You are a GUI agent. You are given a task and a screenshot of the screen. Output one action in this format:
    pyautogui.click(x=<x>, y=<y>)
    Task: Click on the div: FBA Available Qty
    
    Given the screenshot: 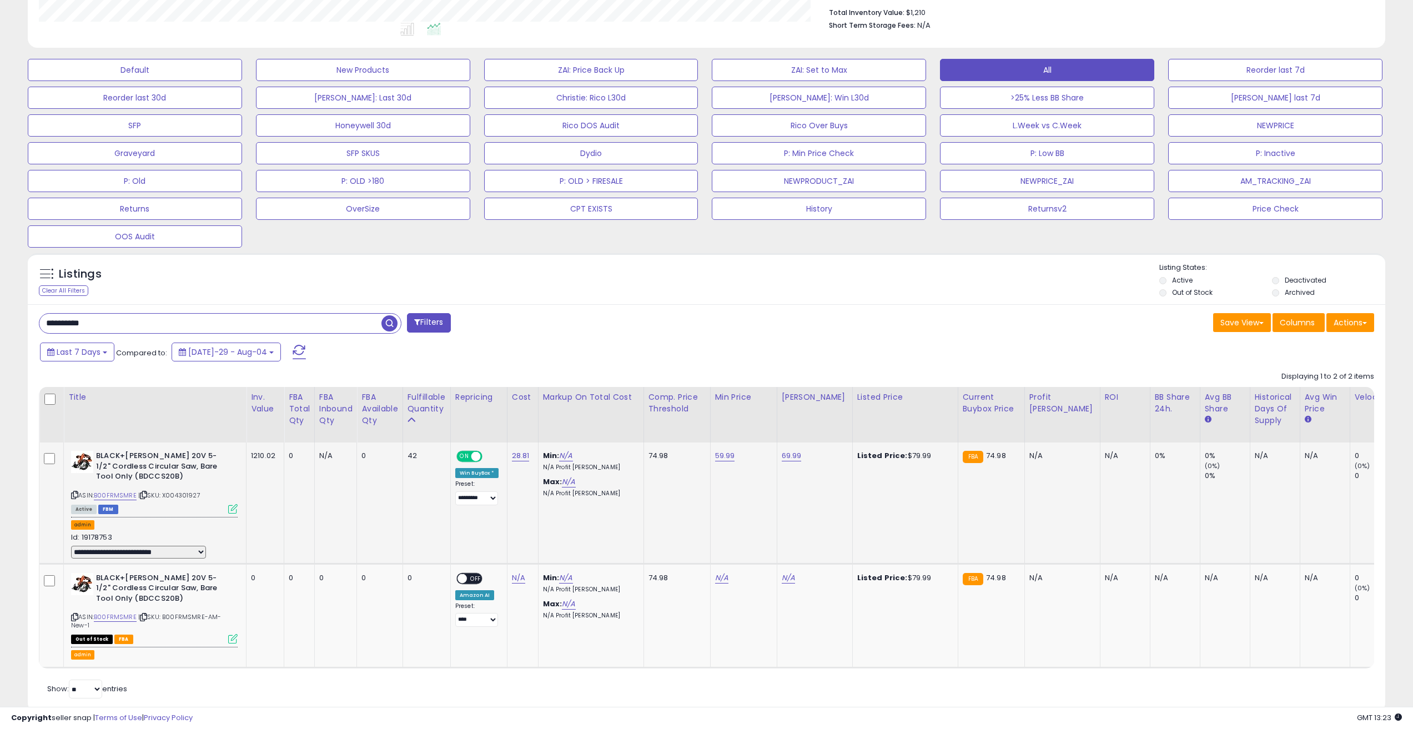 What is the action you would take?
    pyautogui.click(x=379, y=409)
    